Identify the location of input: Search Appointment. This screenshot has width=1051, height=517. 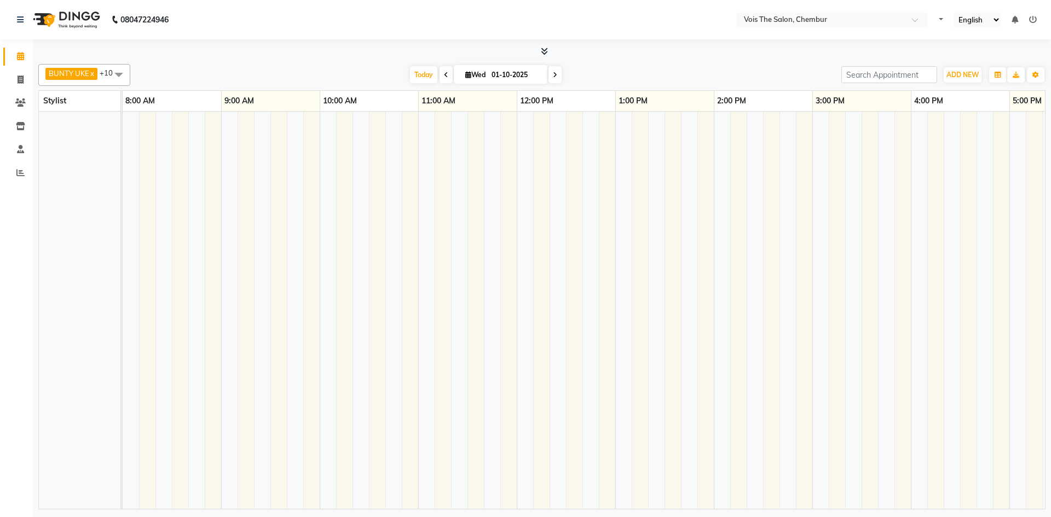
(889, 74).